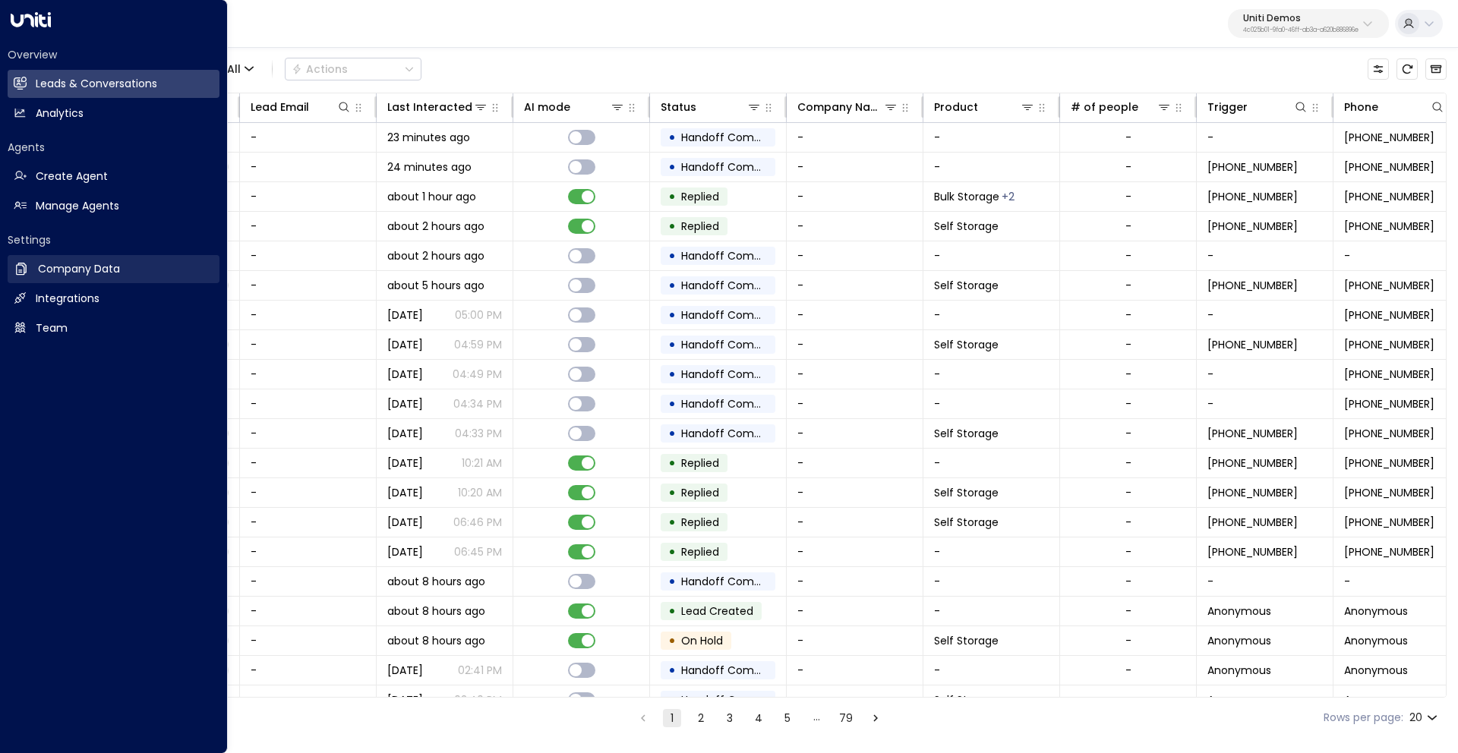 This screenshot has height=753, width=1458. I want to click on p: 05:00 PM, so click(478, 315).